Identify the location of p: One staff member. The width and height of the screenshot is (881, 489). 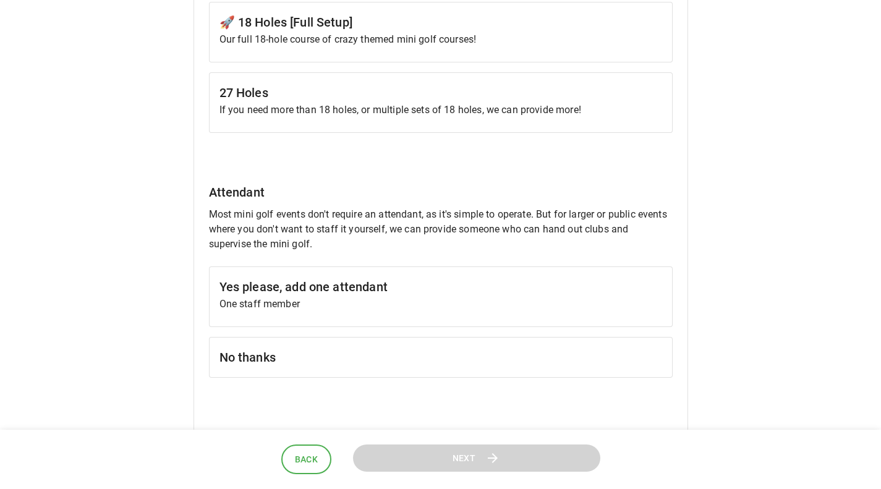
(441, 304).